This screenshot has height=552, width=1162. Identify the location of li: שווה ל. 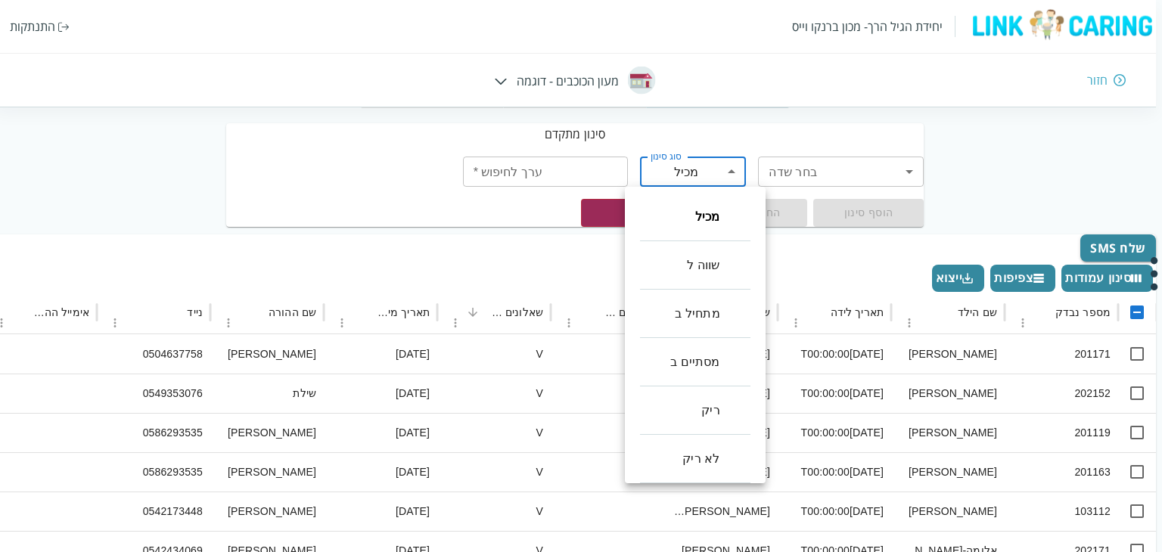
(695, 266).